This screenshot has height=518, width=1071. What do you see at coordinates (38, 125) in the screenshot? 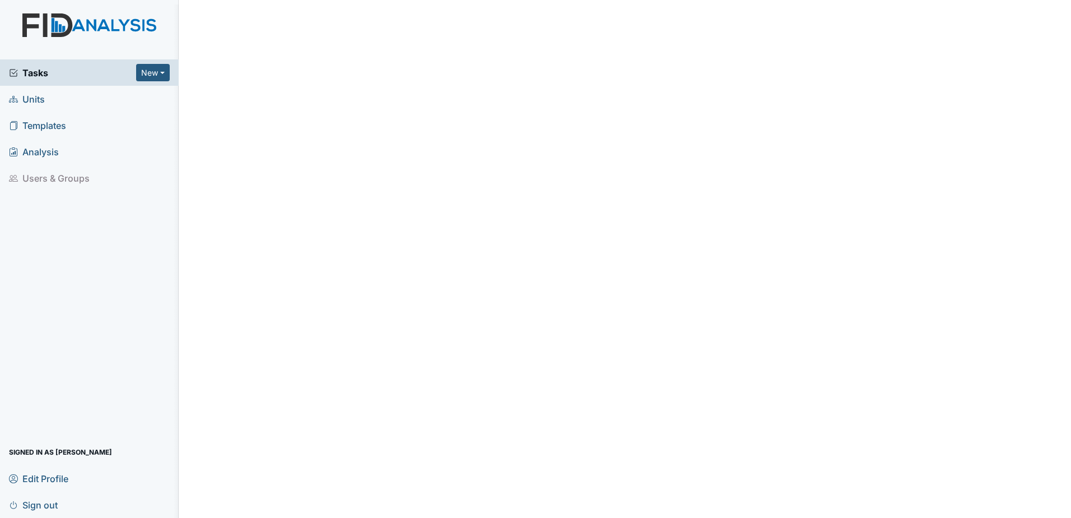
I see `span: Templates` at bounding box center [38, 125].